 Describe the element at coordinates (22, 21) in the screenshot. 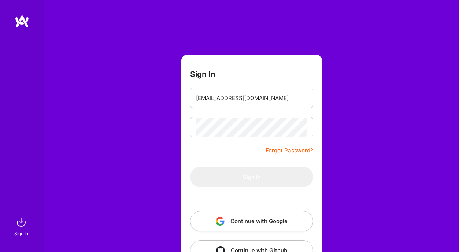

I see `img: logo` at that location.